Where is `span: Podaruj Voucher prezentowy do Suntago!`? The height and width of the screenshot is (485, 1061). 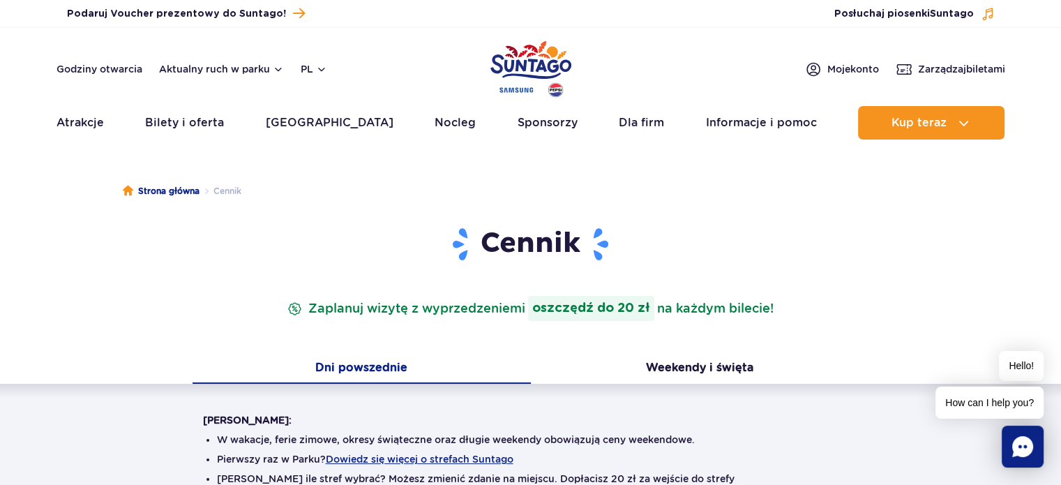
span: Podaruj Voucher prezentowy do Suntago! is located at coordinates (177, 14).